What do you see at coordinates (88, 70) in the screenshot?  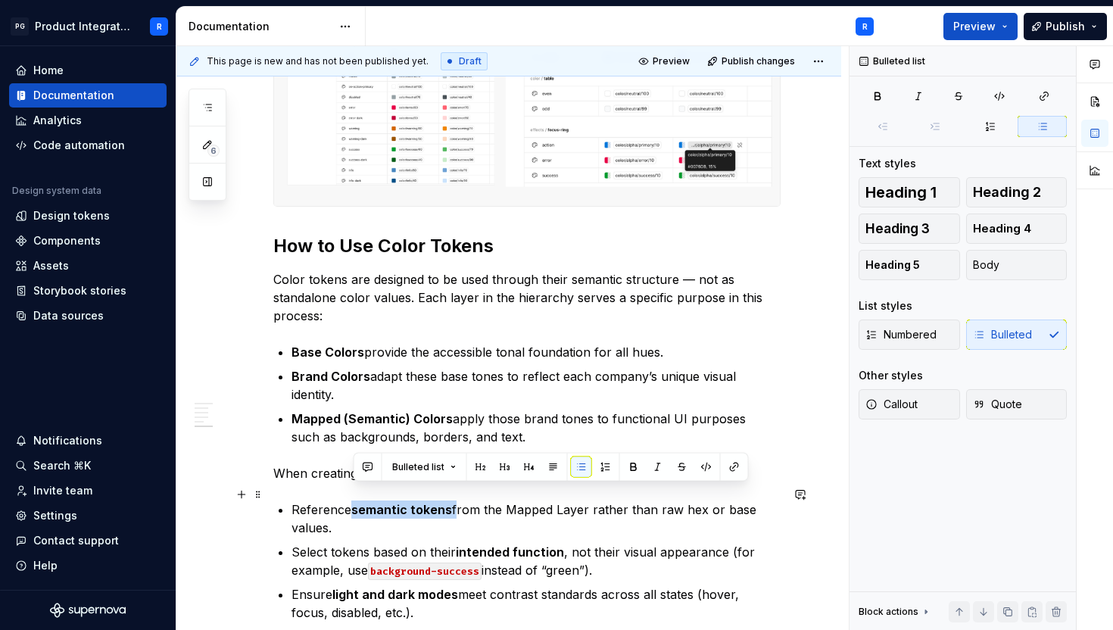 I see `a: Home` at bounding box center [88, 70].